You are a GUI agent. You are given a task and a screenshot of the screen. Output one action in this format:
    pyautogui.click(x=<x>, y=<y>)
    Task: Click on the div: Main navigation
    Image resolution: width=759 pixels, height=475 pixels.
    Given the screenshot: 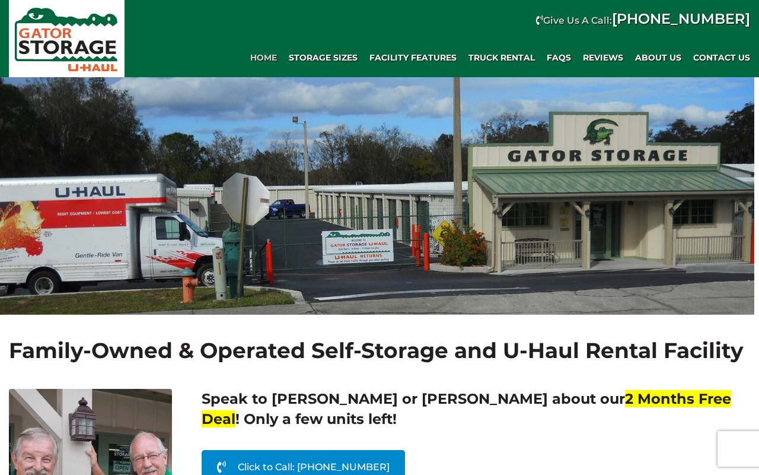 What is the action you would take?
    pyautogui.click(x=443, y=58)
    